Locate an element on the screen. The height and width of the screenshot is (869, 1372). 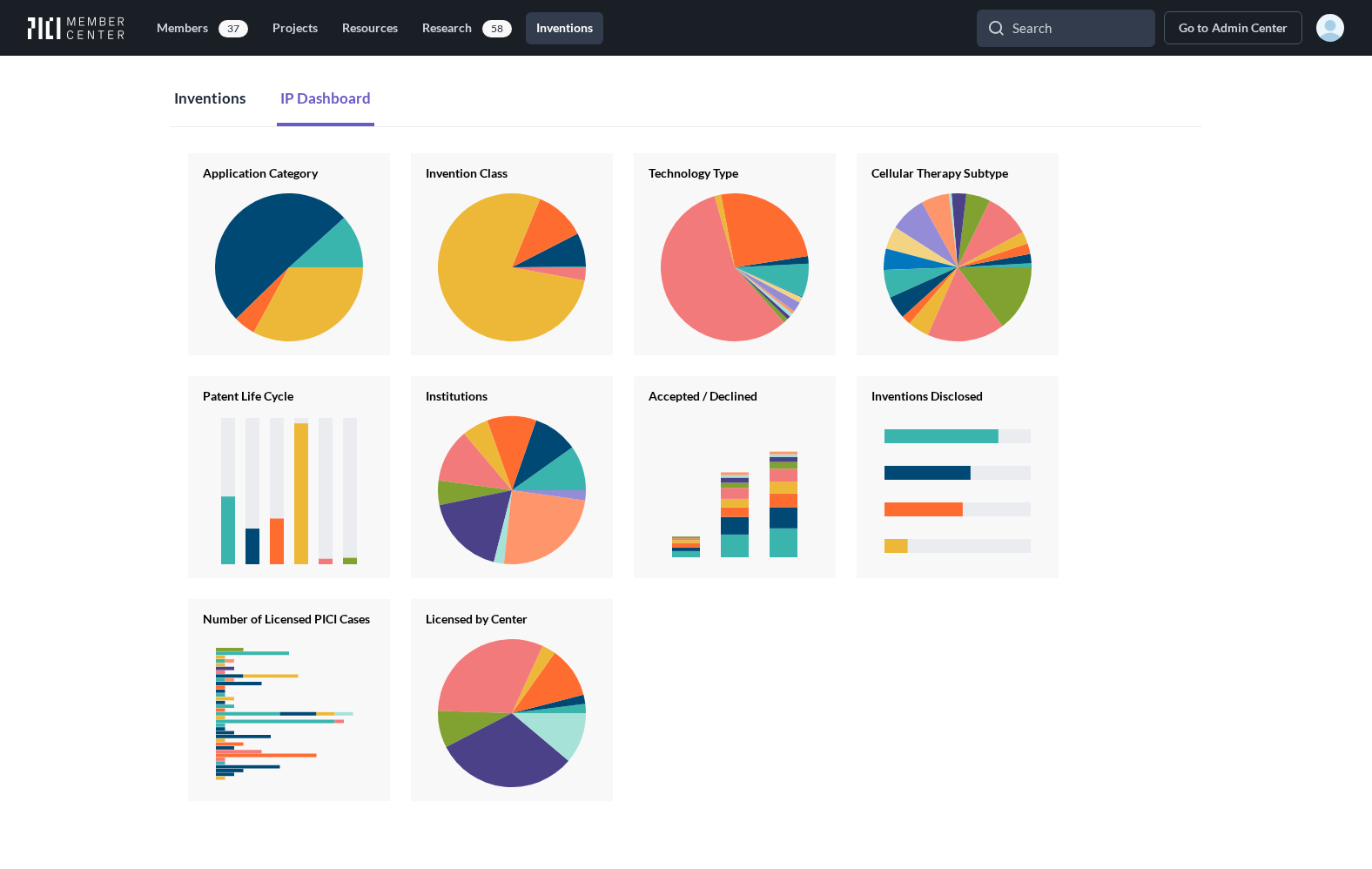
button: IP Dashboard is located at coordinates (325, 99).